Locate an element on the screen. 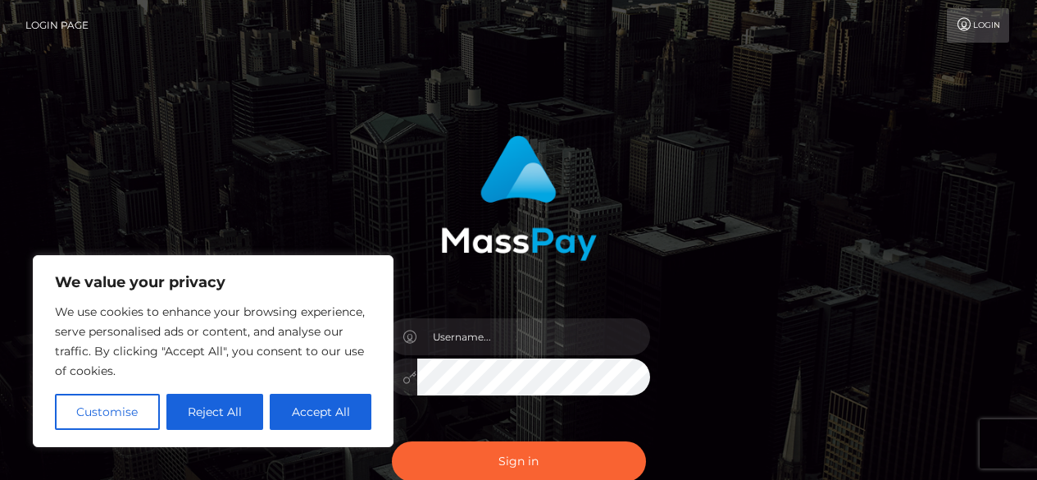 Image resolution: width=1037 pixels, height=480 pixels. p: We value your privacy is located at coordinates (213, 282).